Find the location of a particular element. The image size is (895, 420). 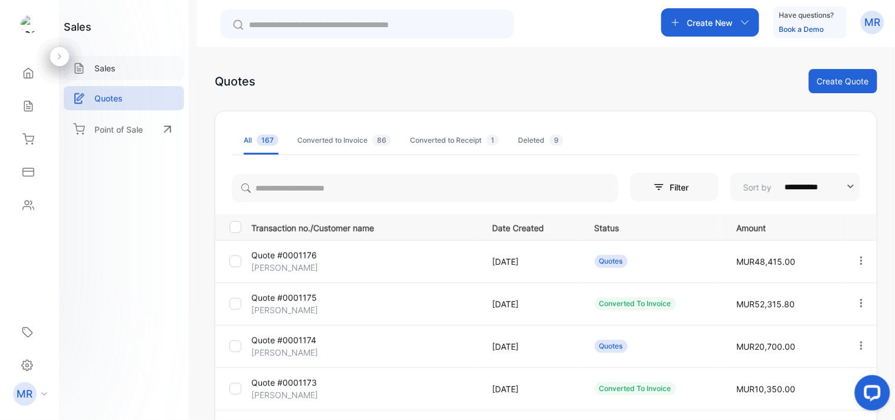

p: Quote #0001175 is located at coordinates (289, 297).